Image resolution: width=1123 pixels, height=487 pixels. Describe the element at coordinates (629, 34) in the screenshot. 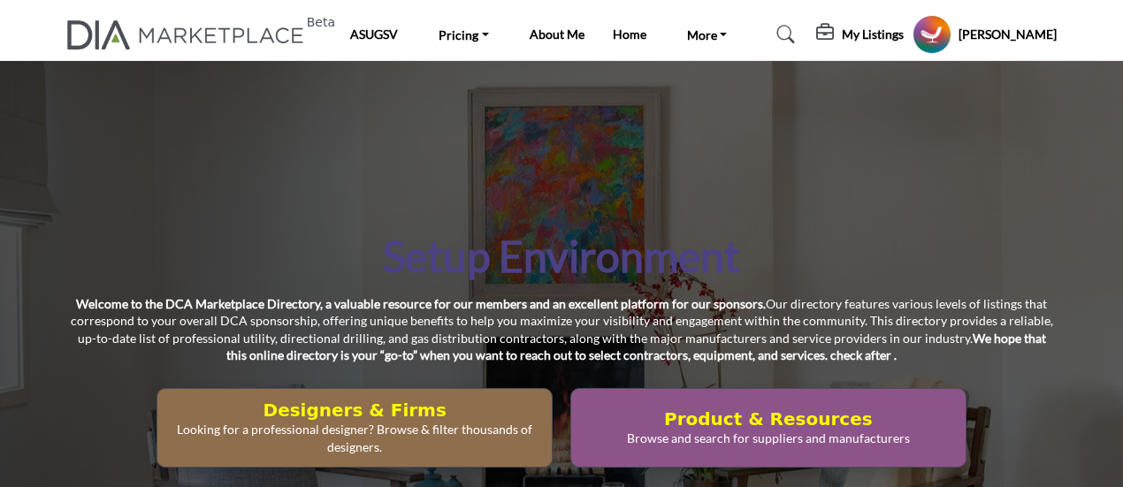

I see `a: Home` at that location.